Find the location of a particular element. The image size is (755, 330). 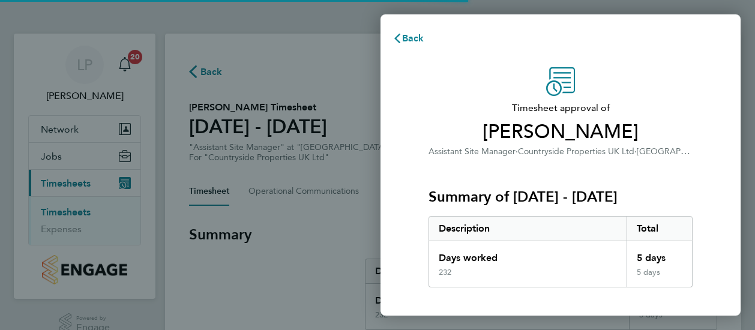

div: Total is located at coordinates (660, 229).